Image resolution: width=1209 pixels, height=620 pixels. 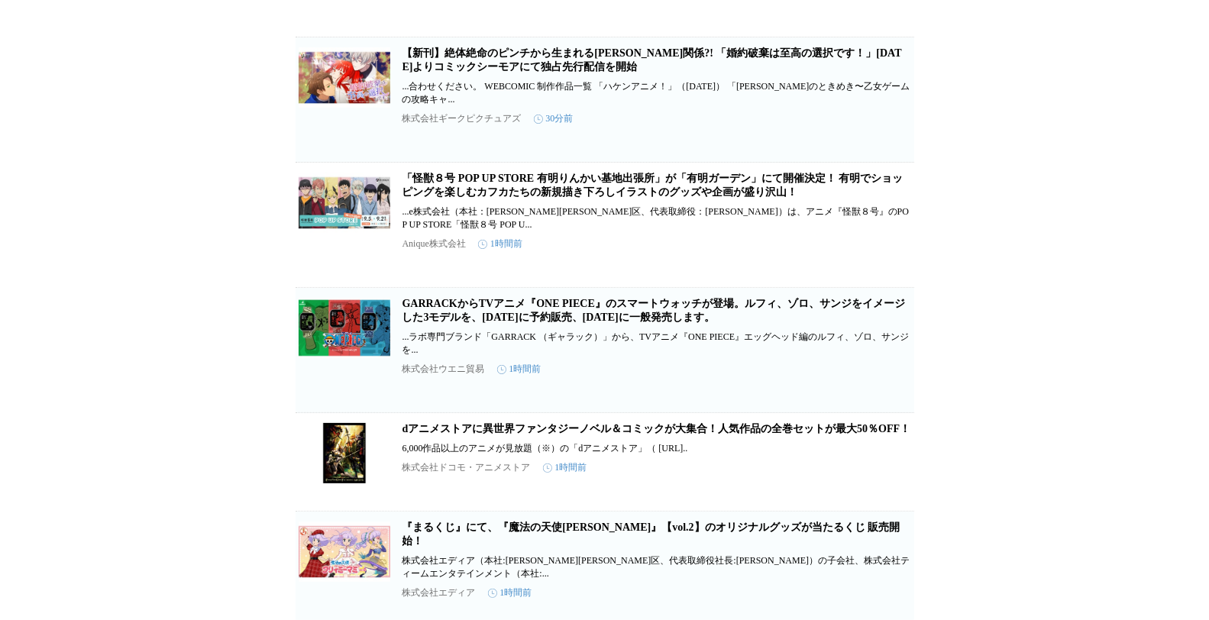 What do you see at coordinates (344, 453) in the screenshot?
I see `img: dアニメストアに異世界ファンタジーノベル＆コミックが大集合！人気作品の全巻セットが最大50％OFF！` at bounding box center [344, 453].